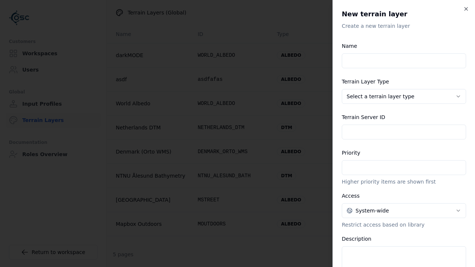 This screenshot has height=267, width=475. Describe the element at coordinates (364, 117) in the screenshot. I see `label: Terrain Server ID` at that location.